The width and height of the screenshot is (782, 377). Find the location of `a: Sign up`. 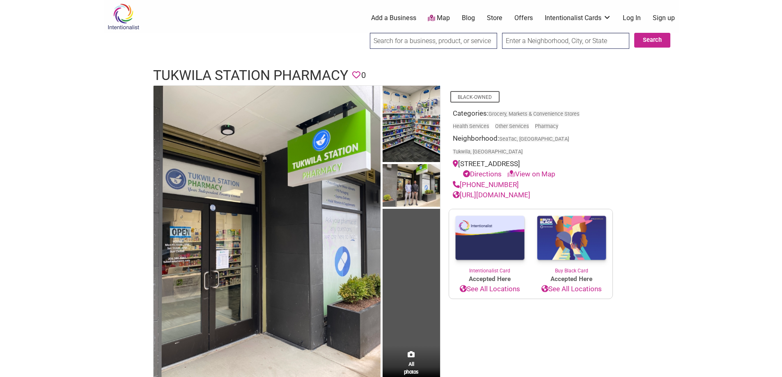

a: Sign up is located at coordinates (664, 18).